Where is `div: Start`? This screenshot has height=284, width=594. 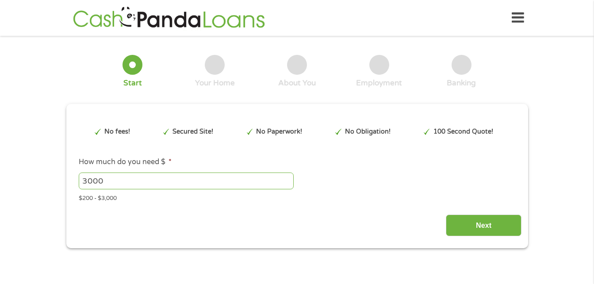 div: Start is located at coordinates (133, 83).